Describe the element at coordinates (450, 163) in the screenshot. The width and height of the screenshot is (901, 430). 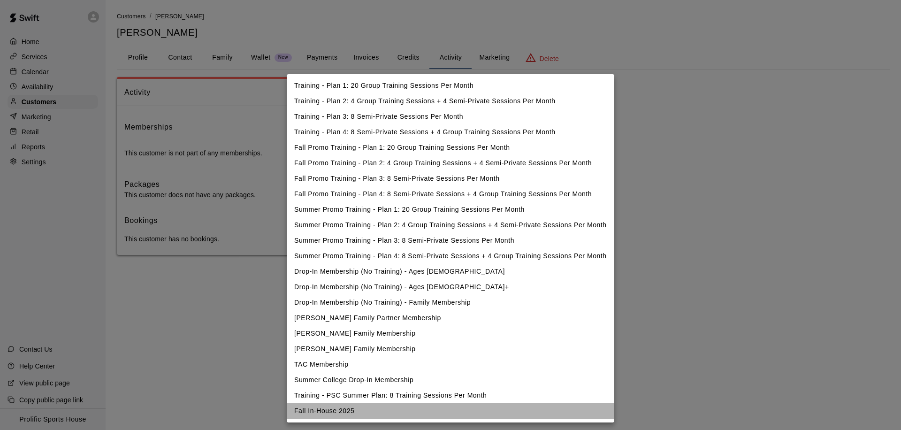
I see `li: Fall Promo Training - Plan 2: 4 Group Training Sessions + 4 Semi-Private Sessions Per Month` at that location.